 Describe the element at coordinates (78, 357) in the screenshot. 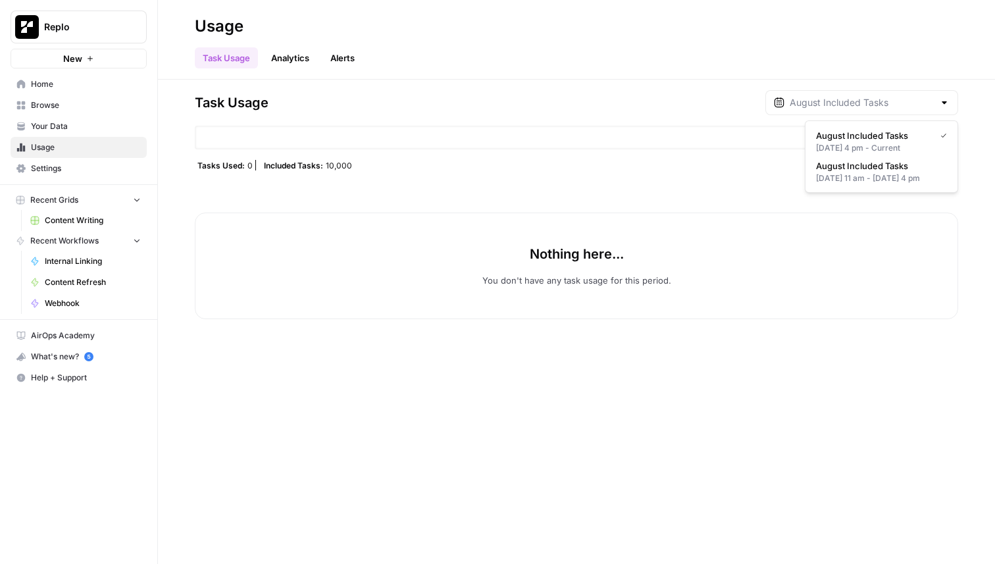

I see `div: What's new?` at that location.